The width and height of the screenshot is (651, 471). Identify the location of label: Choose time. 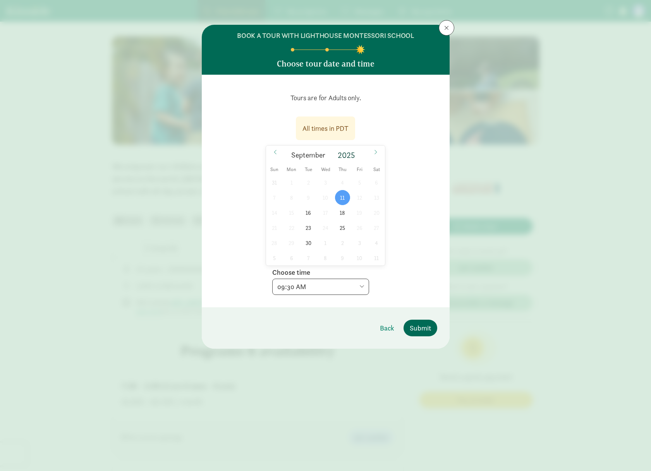
(291, 272).